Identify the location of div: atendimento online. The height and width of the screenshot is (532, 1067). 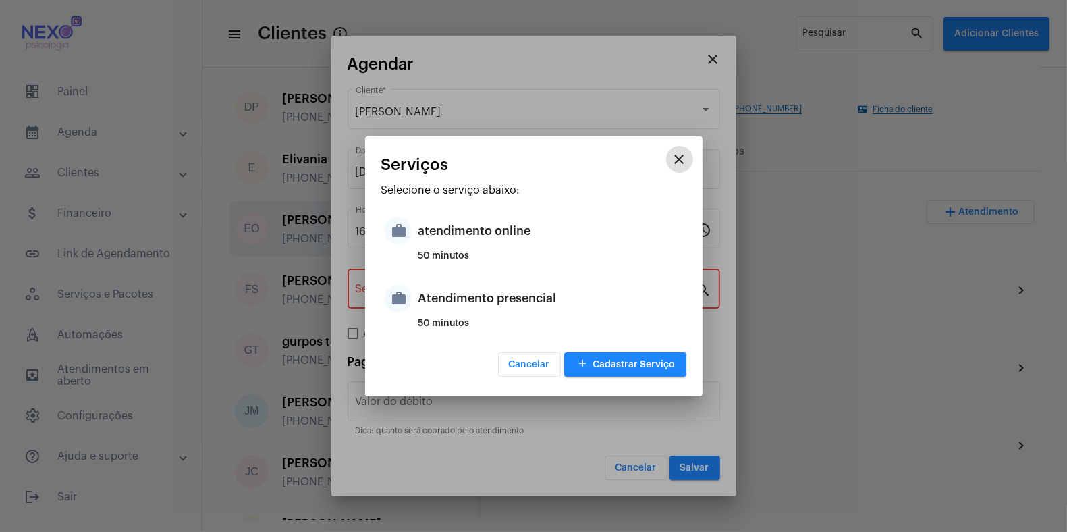
(551, 231).